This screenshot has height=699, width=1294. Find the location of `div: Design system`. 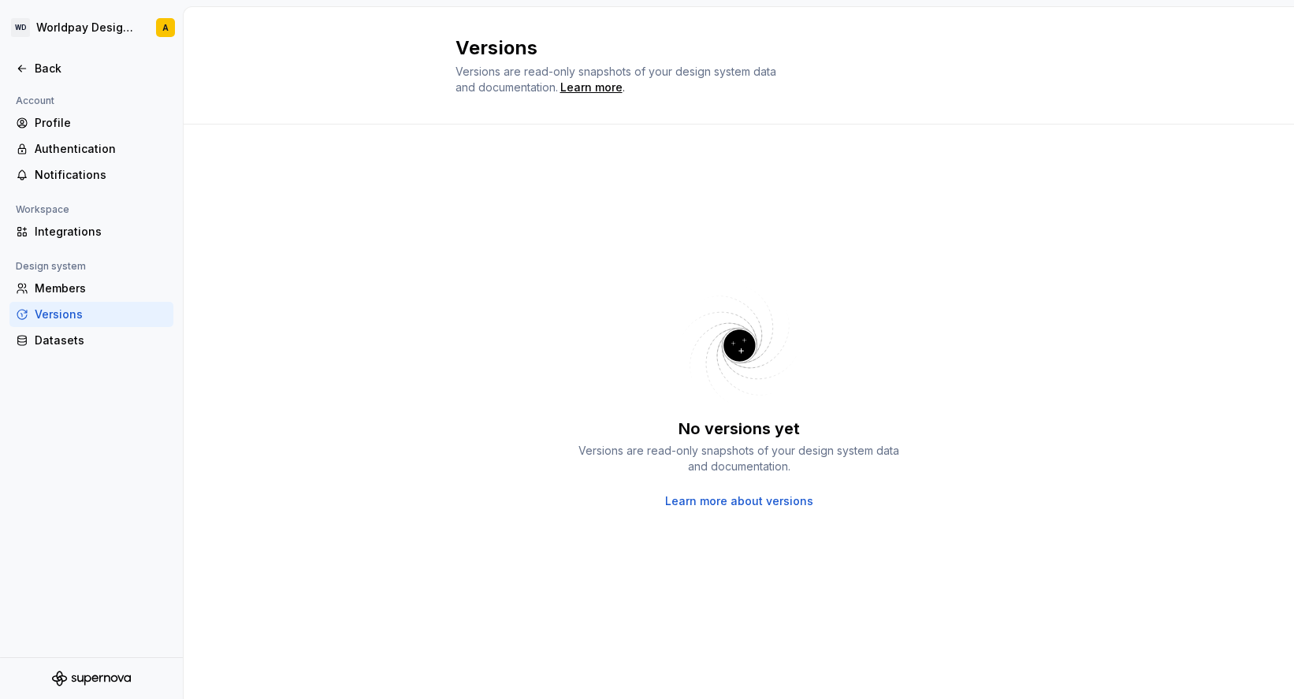

div: Design system is located at coordinates (50, 266).